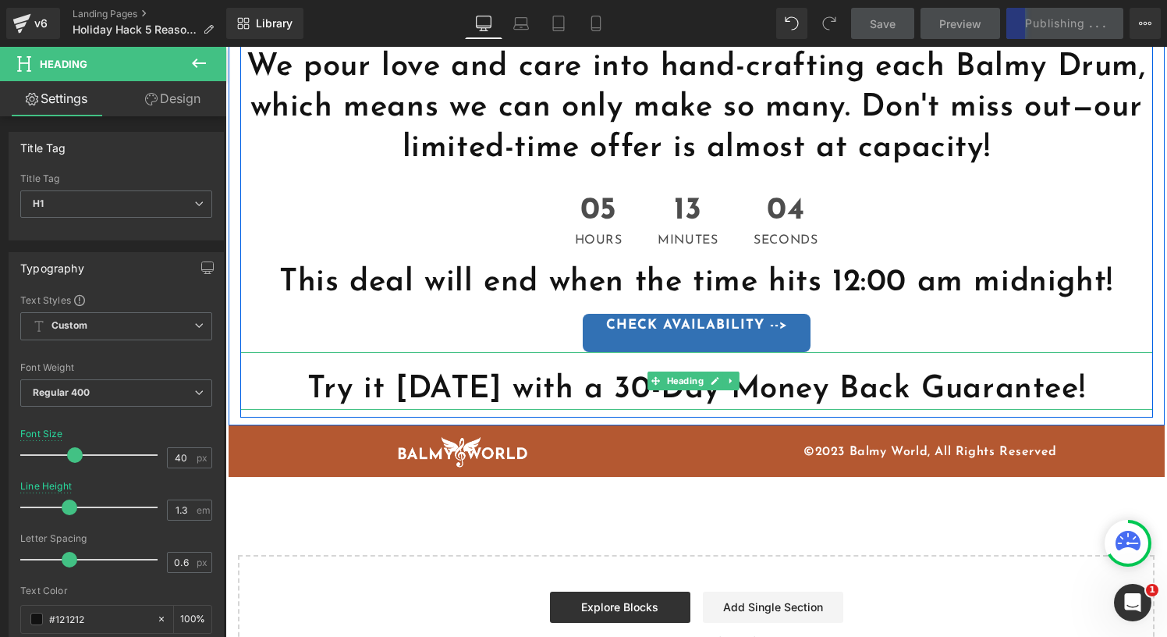 The width and height of the screenshot is (1167, 637). Describe the element at coordinates (116, 300) in the screenshot. I see `div: Text Styles` at that location.